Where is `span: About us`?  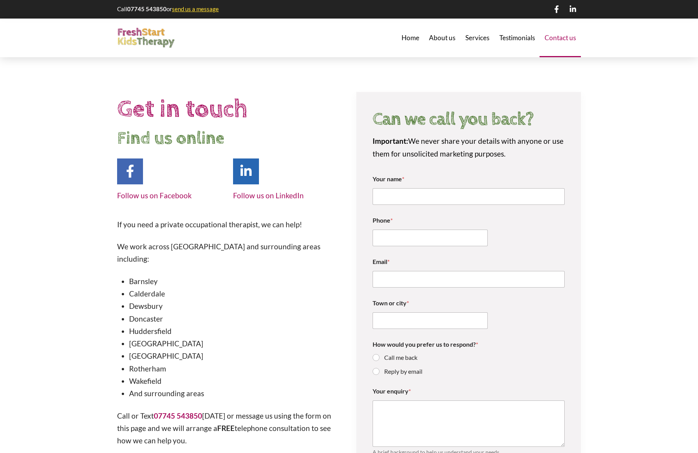 span: About us is located at coordinates (442, 38).